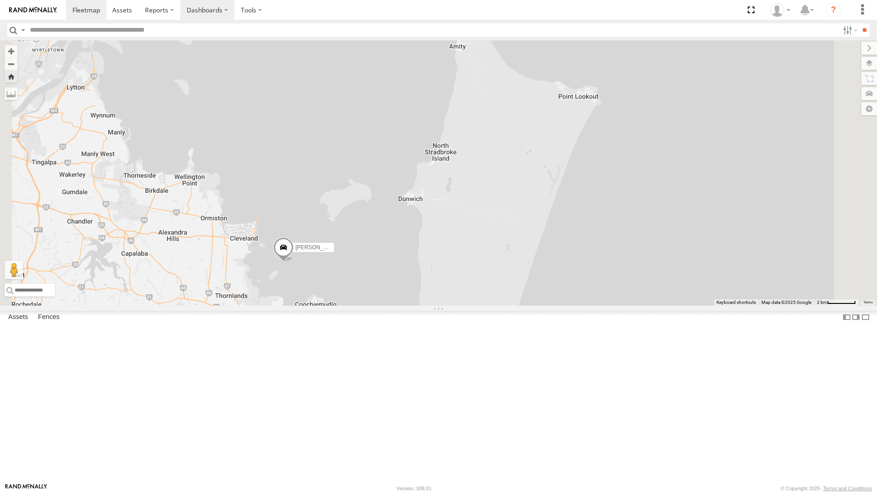 The image size is (877, 493). Describe the element at coordinates (736, 302) in the screenshot. I see `button: Keyboard shortcuts` at that location.